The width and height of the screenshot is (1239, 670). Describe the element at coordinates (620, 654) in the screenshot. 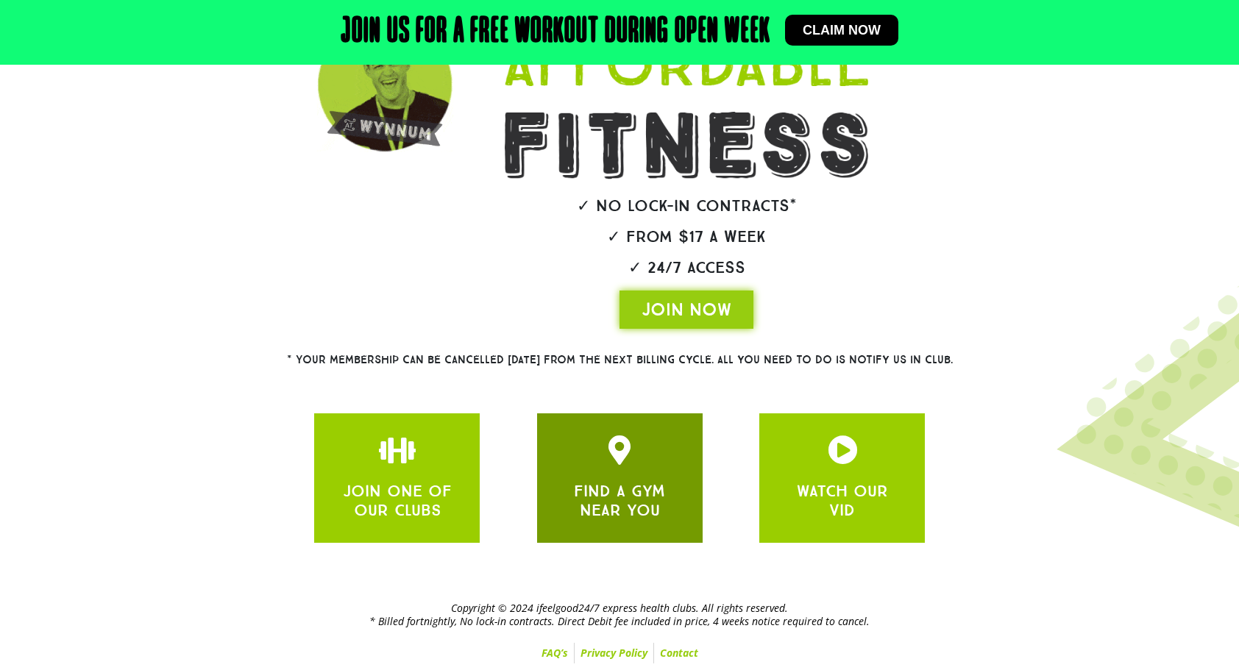

I see `nav: Menu` at that location.